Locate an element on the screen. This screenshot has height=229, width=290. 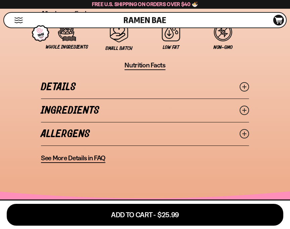
span: Whole Ingredients is located at coordinates (67, 47).